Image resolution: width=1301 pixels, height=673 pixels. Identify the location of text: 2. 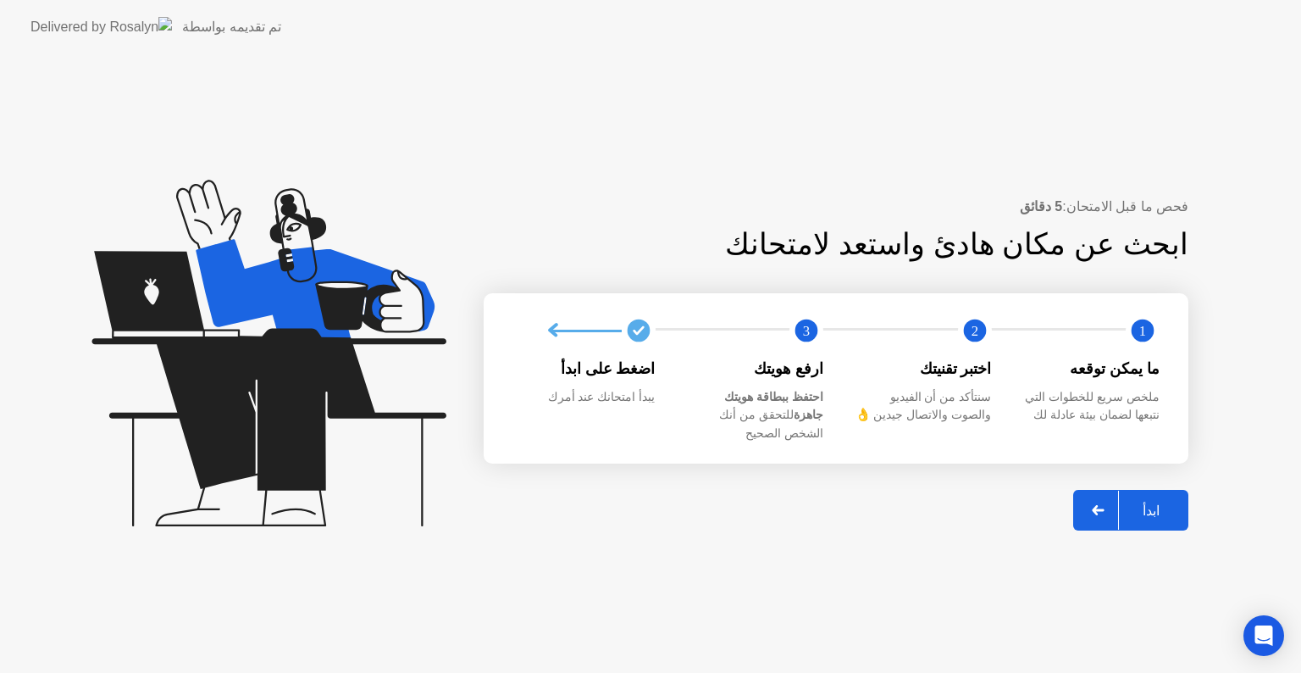
(974, 330).